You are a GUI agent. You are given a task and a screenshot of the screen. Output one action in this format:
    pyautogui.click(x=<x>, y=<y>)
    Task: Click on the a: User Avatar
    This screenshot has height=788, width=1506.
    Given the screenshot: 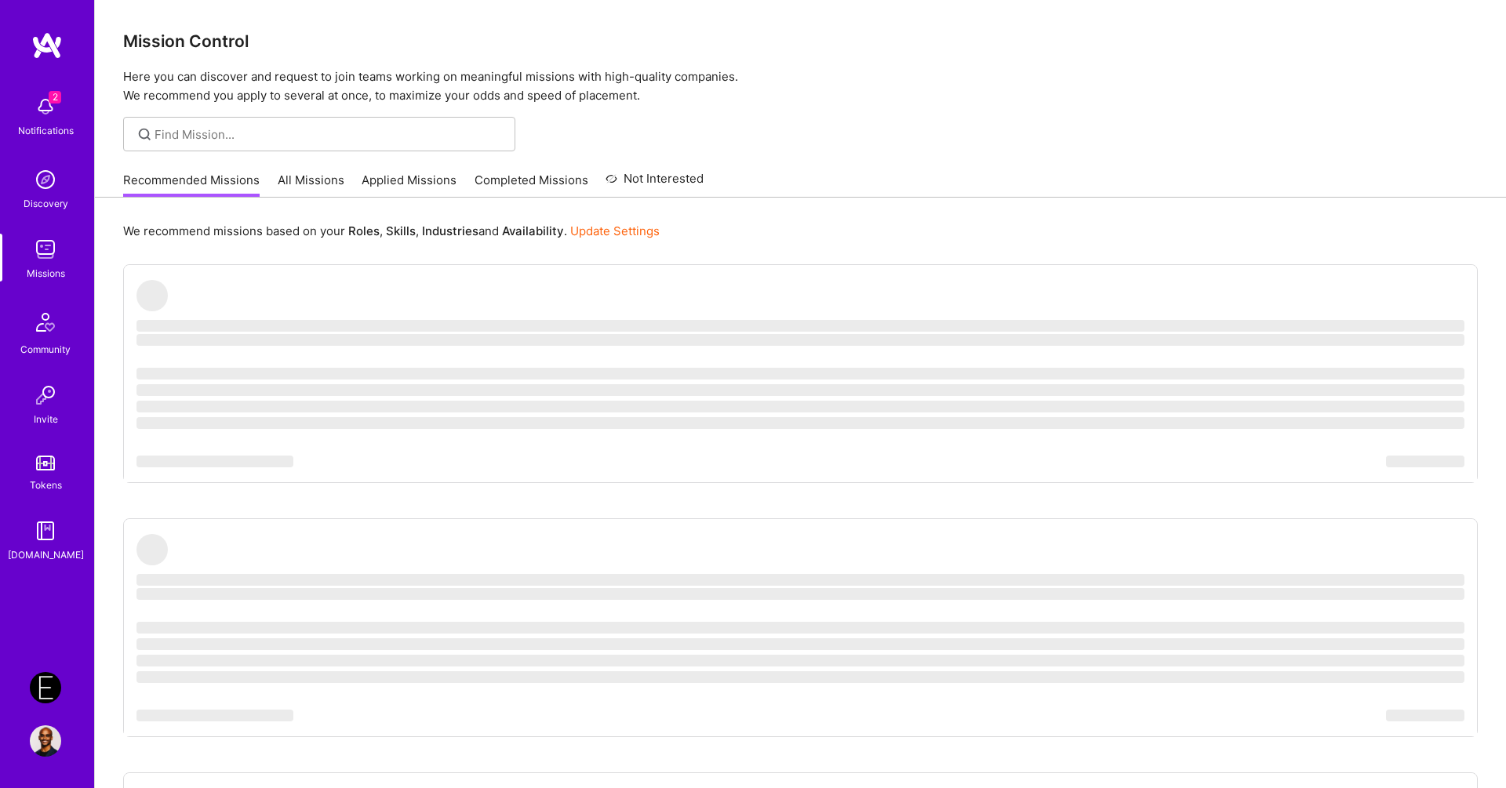 What is the action you would take?
    pyautogui.click(x=46, y=741)
    